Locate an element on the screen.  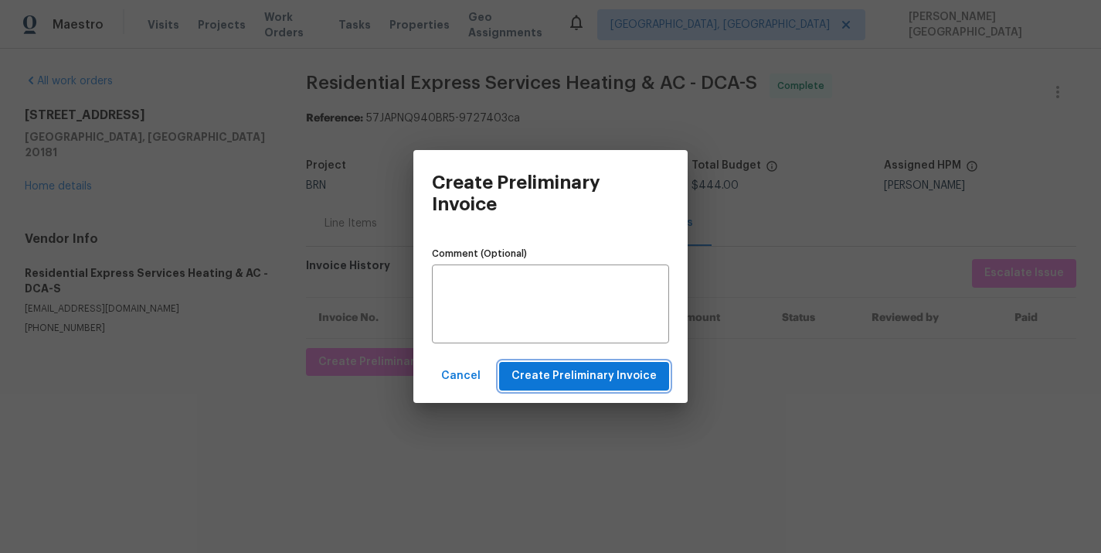
label: Comment (Optional) is located at coordinates (550, 253).